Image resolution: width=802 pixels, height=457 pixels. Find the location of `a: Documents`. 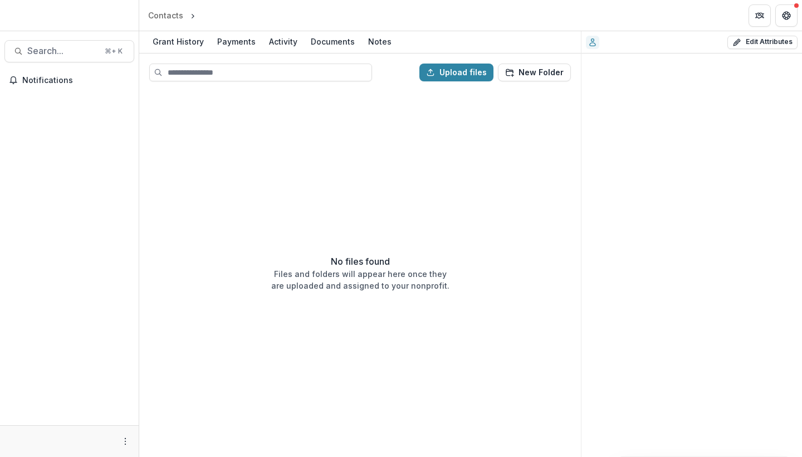

a: Documents is located at coordinates (333, 42).